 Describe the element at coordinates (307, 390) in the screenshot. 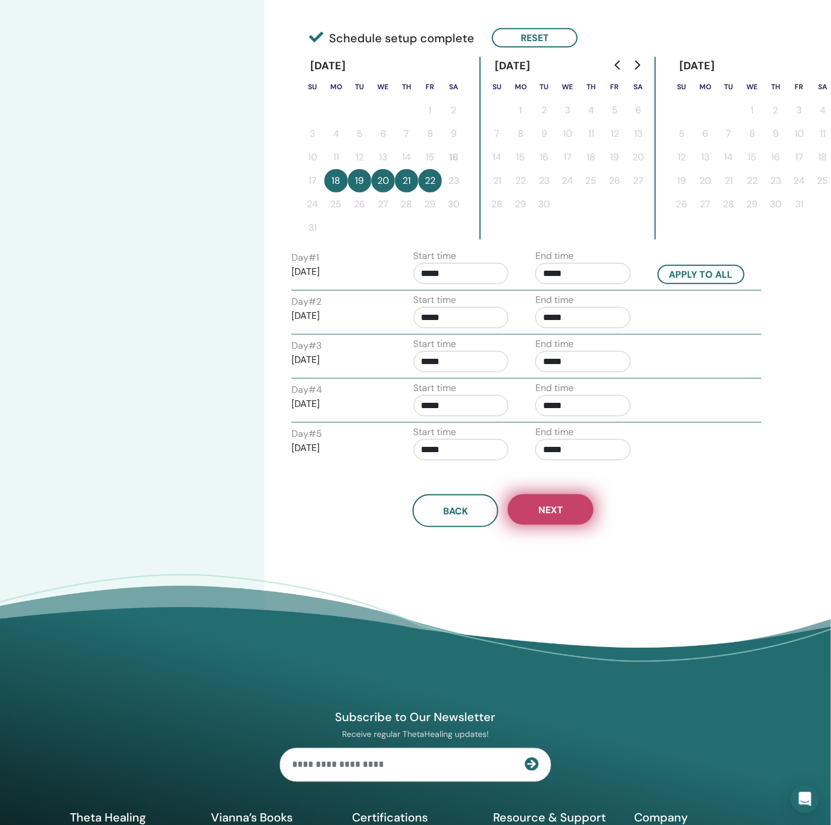

I see `label: Day # 4` at that location.